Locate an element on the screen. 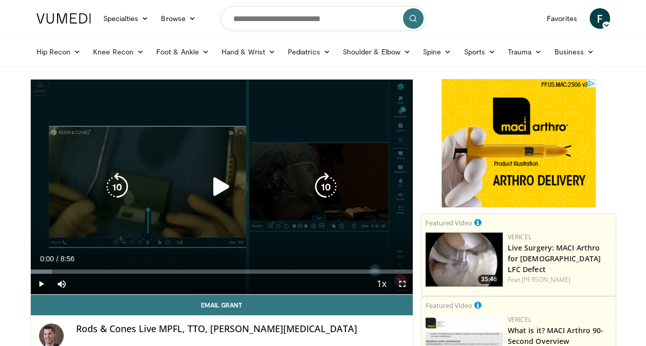 This screenshot has width=646, height=346. div: Progress Bar is located at coordinates (221, 272).